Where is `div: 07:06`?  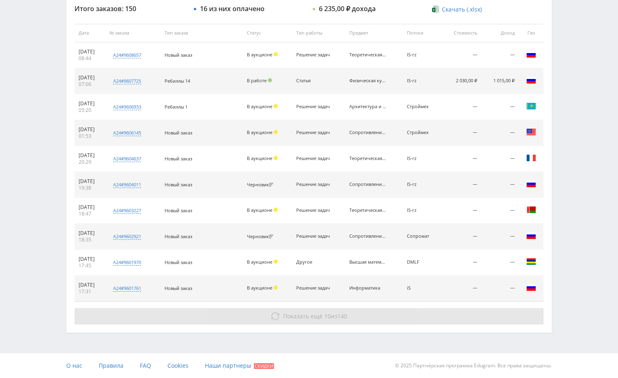
div: 07:06 is located at coordinates (90, 84).